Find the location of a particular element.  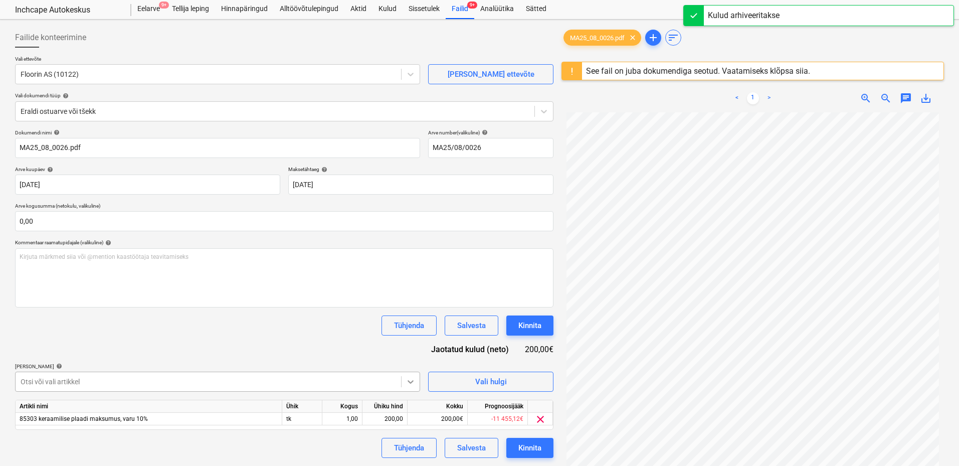

span: Failide konteerimine is located at coordinates (51, 38).